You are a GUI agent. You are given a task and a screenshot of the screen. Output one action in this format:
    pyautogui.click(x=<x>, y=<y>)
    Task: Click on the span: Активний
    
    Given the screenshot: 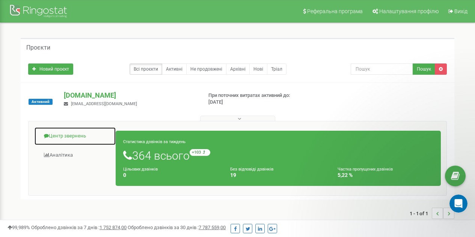 What is the action you would take?
    pyautogui.click(x=41, y=102)
    